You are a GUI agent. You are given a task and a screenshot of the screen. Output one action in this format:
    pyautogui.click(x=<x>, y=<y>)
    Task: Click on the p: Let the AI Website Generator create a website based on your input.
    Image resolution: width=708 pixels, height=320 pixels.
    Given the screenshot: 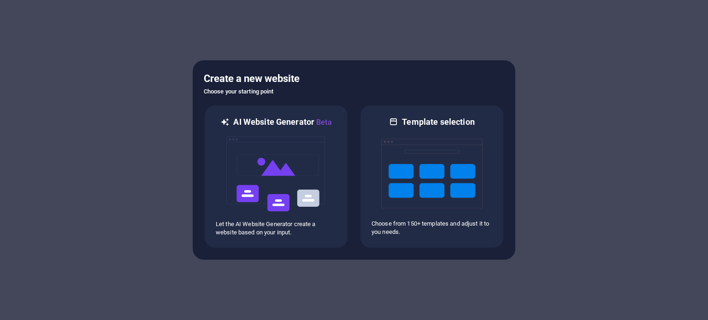 What is the action you would take?
    pyautogui.click(x=276, y=229)
    